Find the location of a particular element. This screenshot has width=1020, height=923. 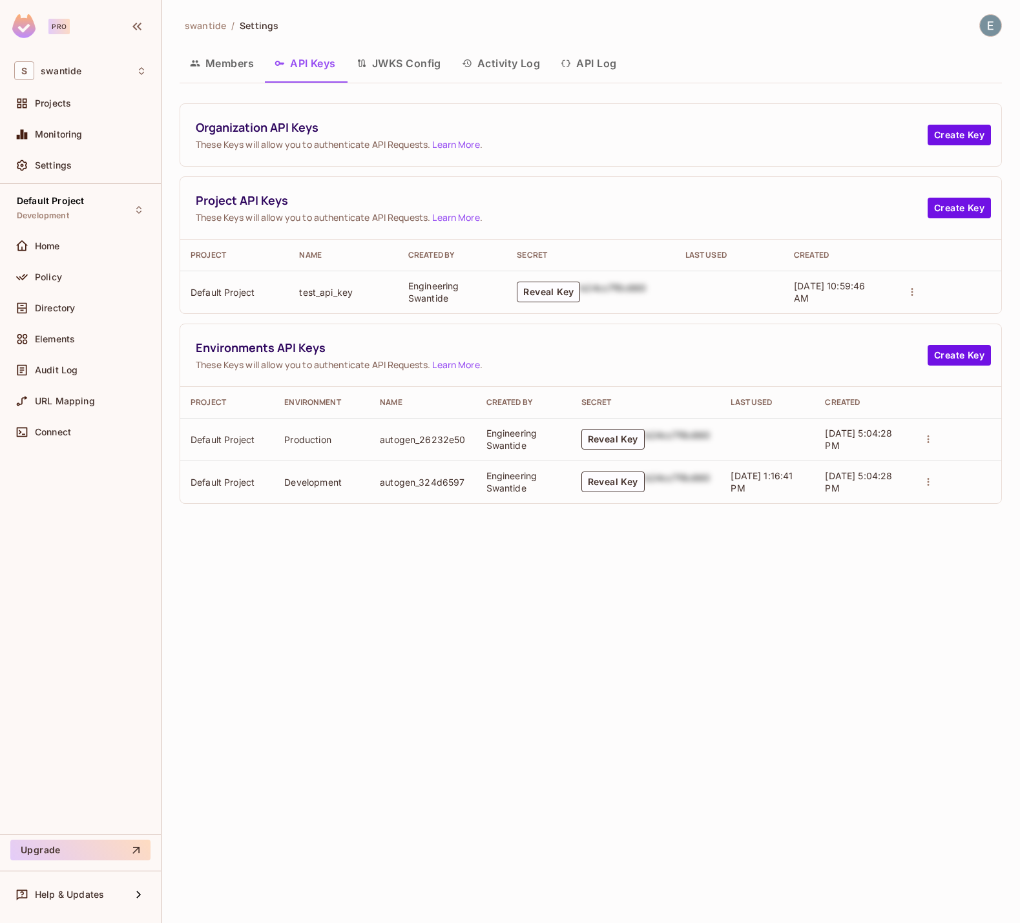

span: Default Project is located at coordinates (50, 201).